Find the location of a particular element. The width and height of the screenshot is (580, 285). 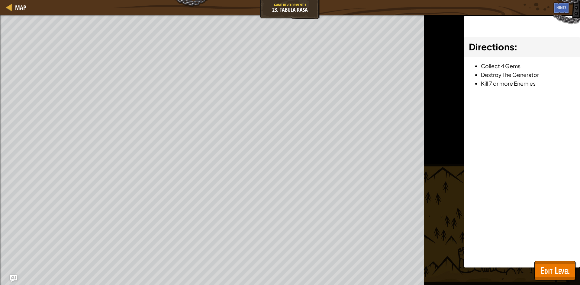

span: Hints is located at coordinates (561, 7).